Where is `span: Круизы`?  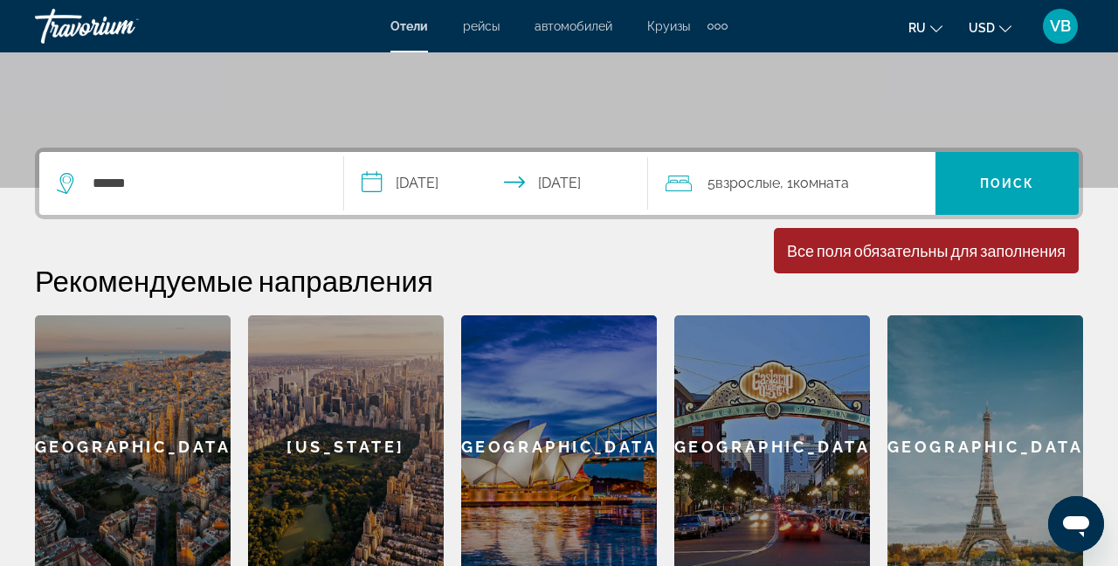 span: Круизы is located at coordinates (668, 26).